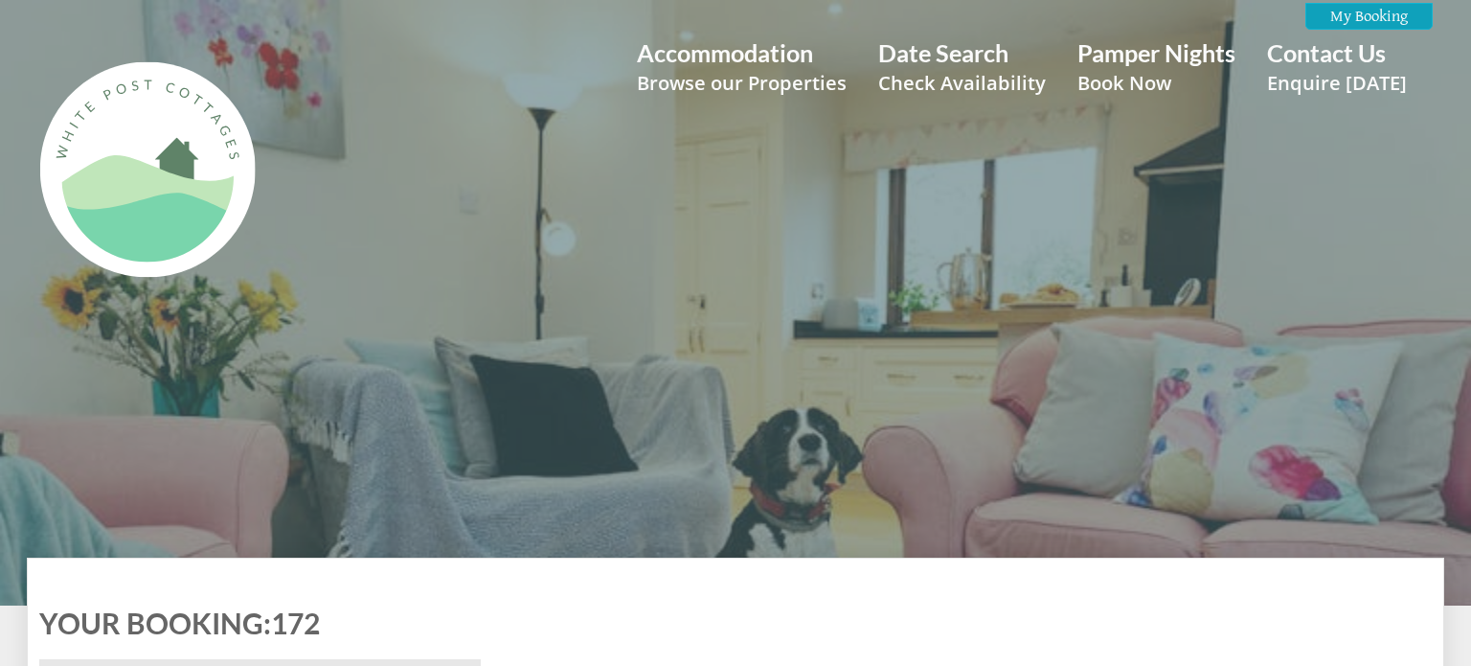  I want to click on small: Book Now, so click(1156, 82).